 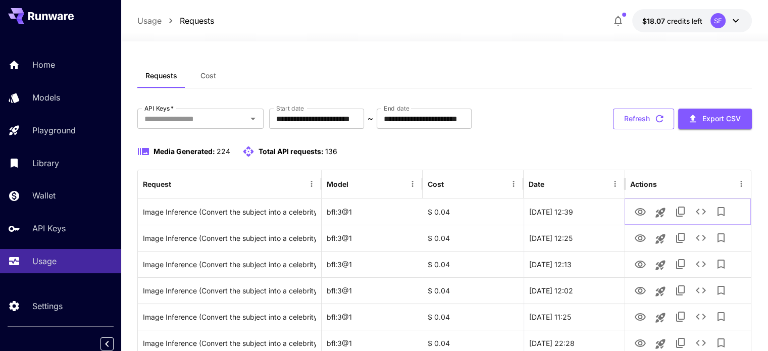 What do you see at coordinates (197, 21) in the screenshot?
I see `a: Requests` at bounding box center [197, 21].